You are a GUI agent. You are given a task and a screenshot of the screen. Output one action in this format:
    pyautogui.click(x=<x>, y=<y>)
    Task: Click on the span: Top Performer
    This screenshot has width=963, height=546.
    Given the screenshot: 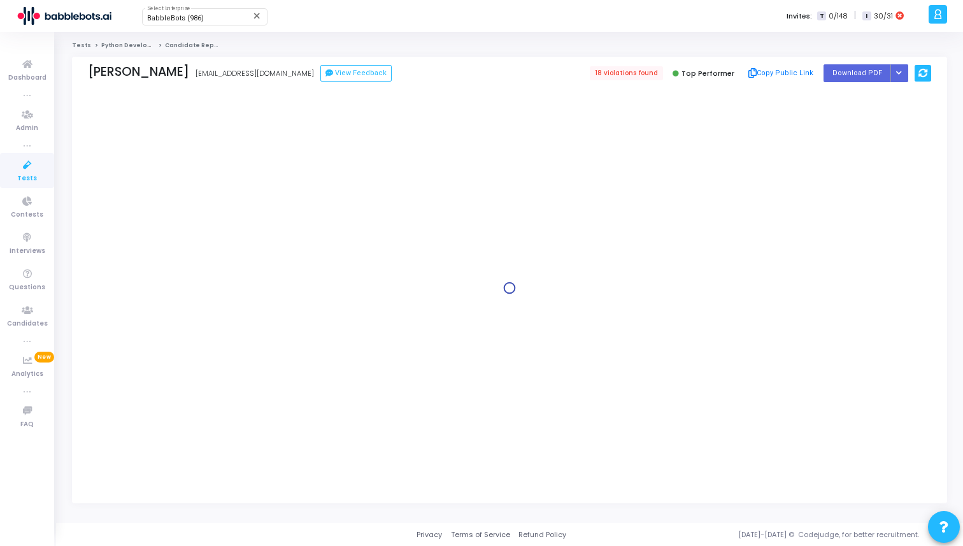 What is the action you would take?
    pyautogui.click(x=707, y=73)
    